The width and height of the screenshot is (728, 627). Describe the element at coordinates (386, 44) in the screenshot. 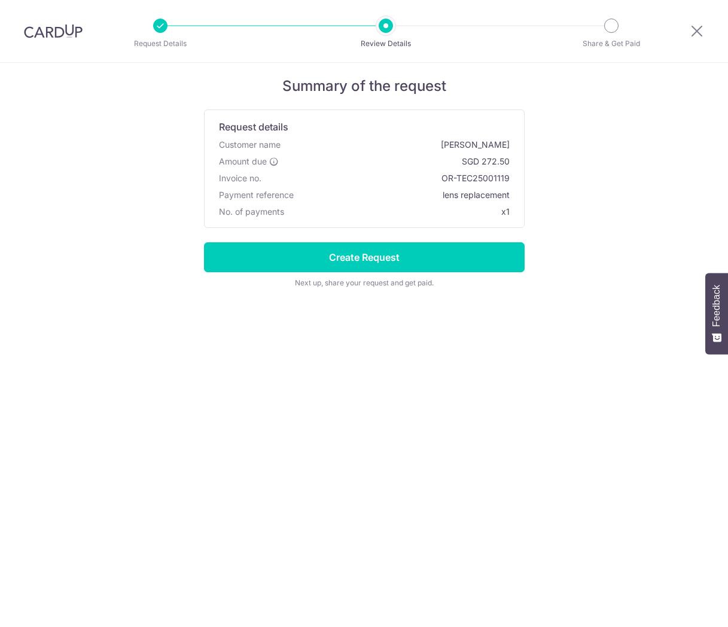

I see `p: Review Details` at that location.